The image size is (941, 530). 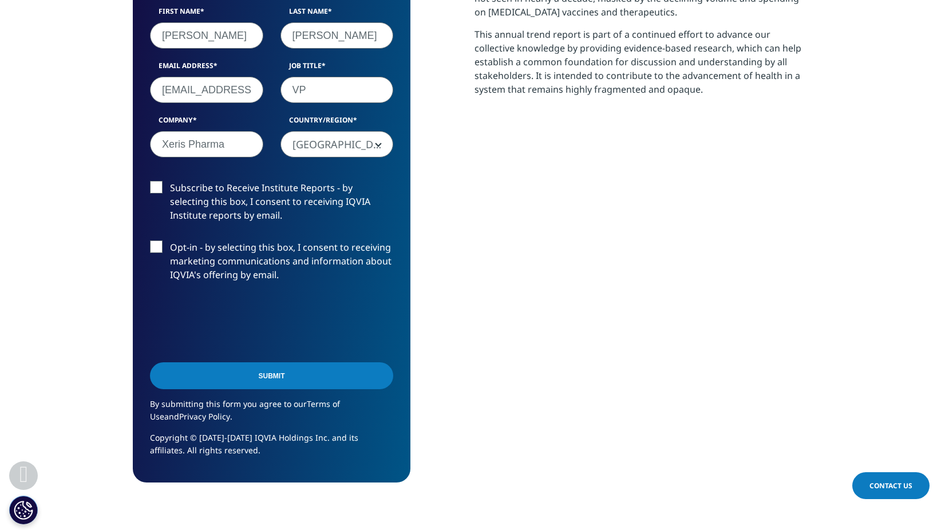 What do you see at coordinates (337, 69) in the screenshot?
I see `label: Job Title` at bounding box center [337, 69].